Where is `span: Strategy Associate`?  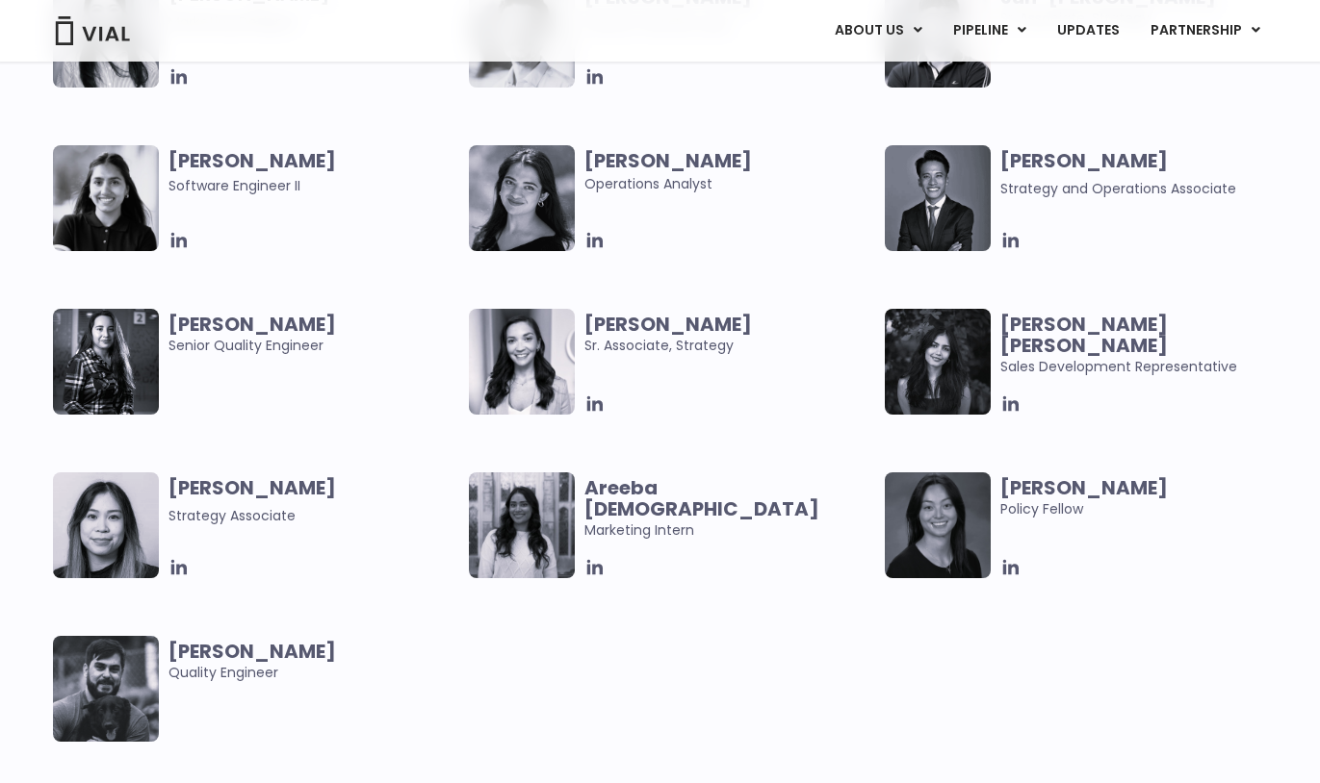 span: Strategy Associate is located at coordinates (232, 516).